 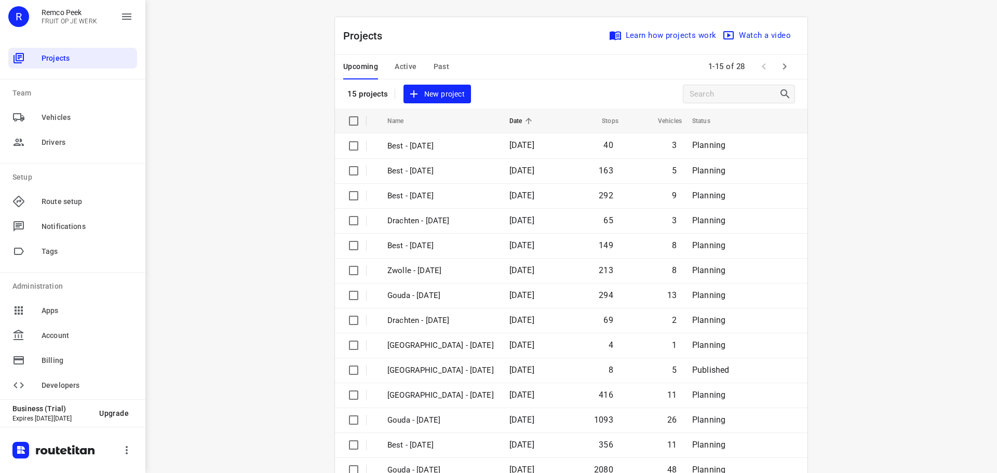 What do you see at coordinates (87, 310) in the screenshot?
I see `span: Apps` at bounding box center [87, 310].